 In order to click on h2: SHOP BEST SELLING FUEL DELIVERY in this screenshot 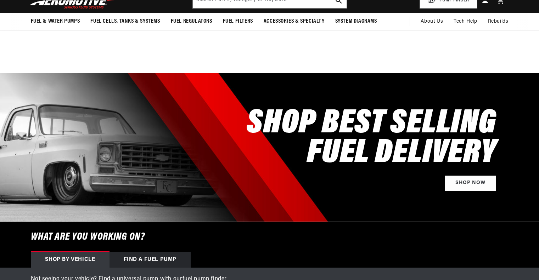, I will do `click(371, 139)`.